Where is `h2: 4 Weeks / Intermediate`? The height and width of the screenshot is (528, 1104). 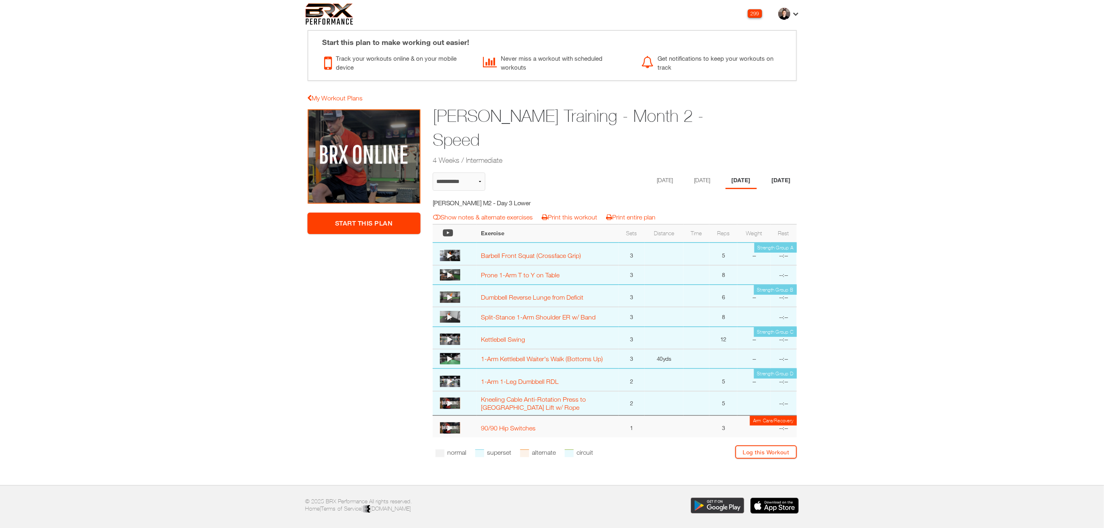
h2: 4 Weeks / Intermediate is located at coordinates (584, 160).